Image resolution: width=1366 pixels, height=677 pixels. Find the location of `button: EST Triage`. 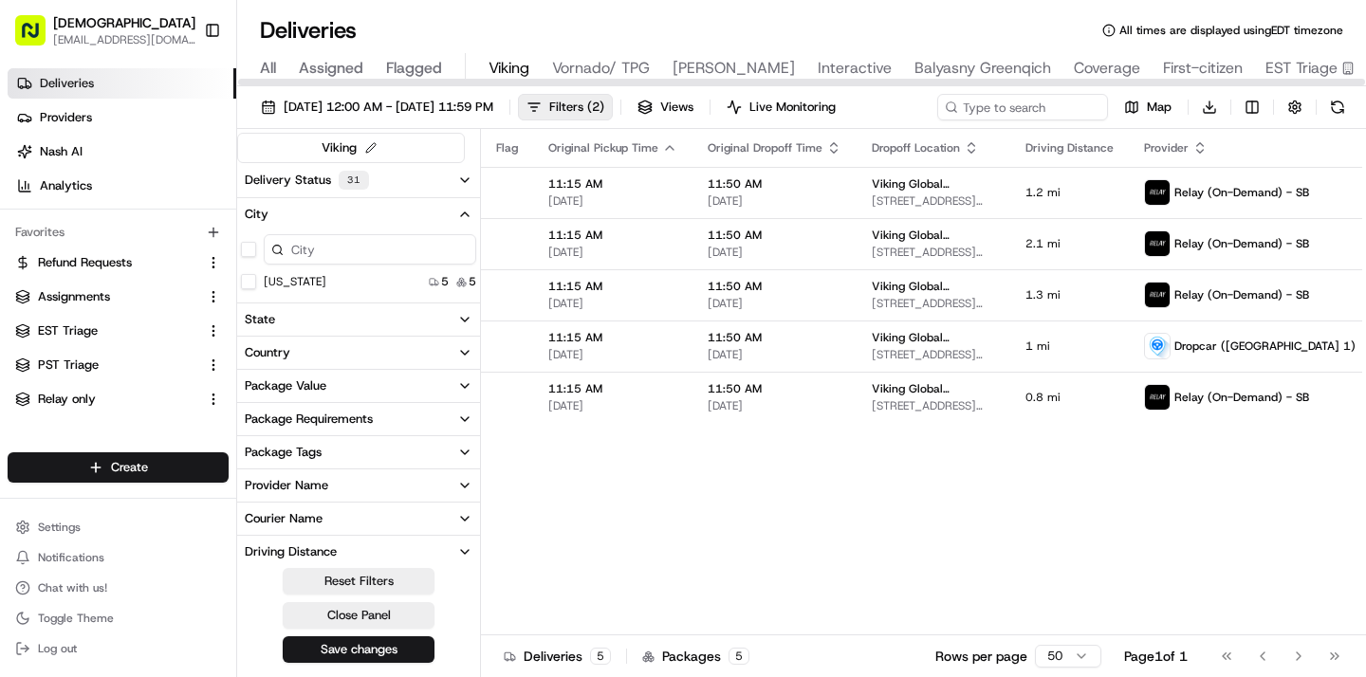

button: EST Triage is located at coordinates (118, 331).